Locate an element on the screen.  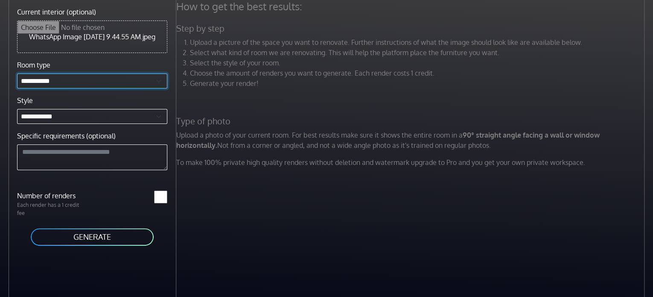
p: Each render has a 1 credit fee is located at coordinates (52, 209).